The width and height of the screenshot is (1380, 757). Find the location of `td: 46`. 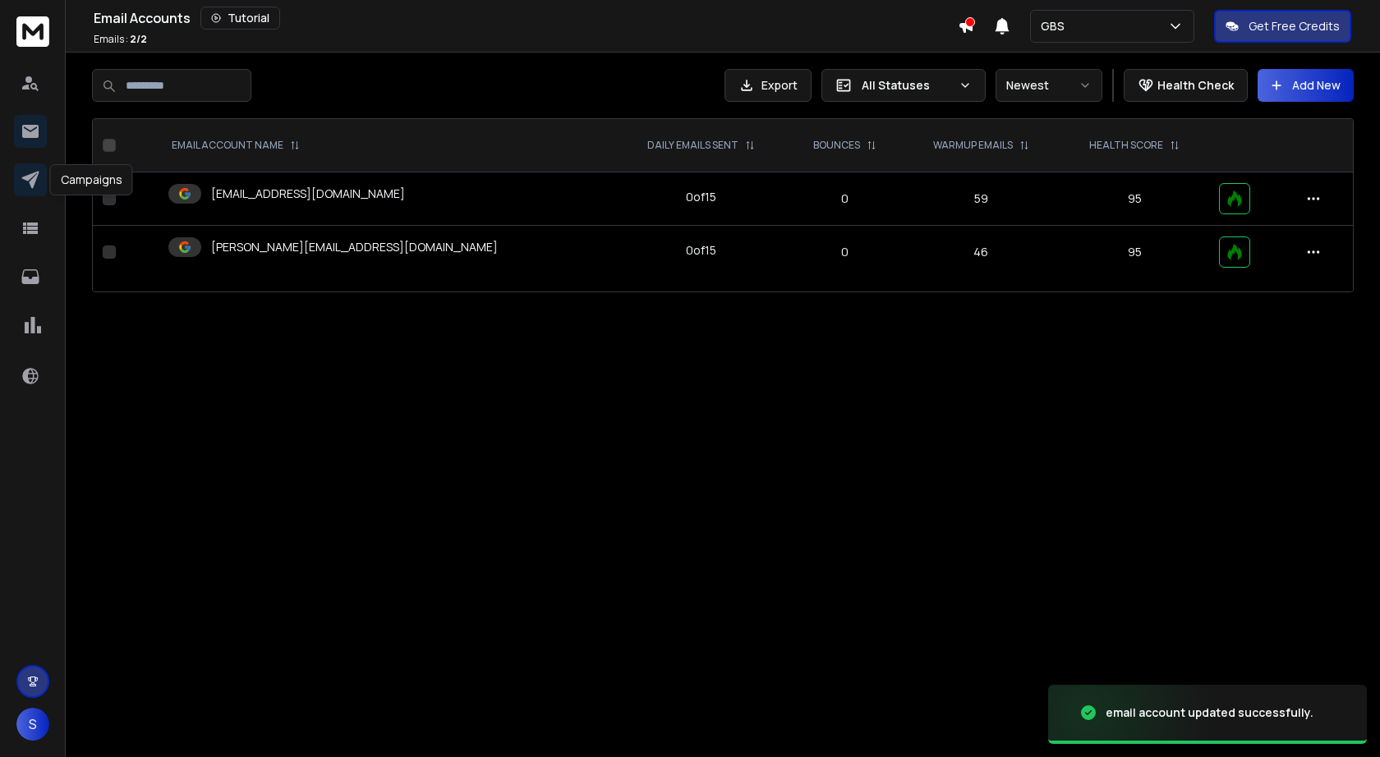

td: 46 is located at coordinates (981, 252).